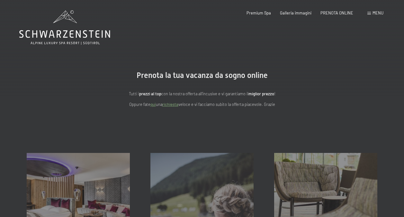 Image resolution: width=404 pixels, height=217 pixels. What do you see at coordinates (337, 13) in the screenshot?
I see `span: PRENOTA ONLINE` at bounding box center [337, 13].